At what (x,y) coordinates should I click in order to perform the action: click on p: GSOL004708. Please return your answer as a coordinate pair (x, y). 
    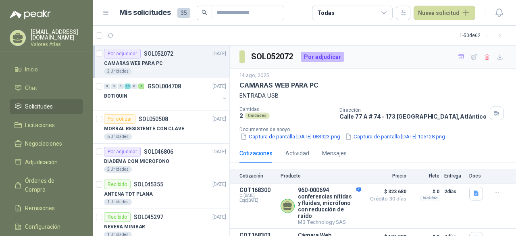
    Looking at the image, I should click on (164, 86).